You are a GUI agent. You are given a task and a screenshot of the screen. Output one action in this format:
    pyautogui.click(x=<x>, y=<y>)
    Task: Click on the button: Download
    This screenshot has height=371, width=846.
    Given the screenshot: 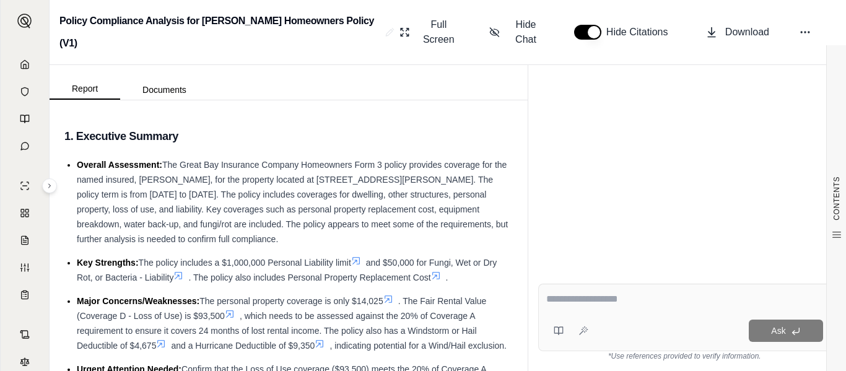 What is the action you would take?
    pyautogui.click(x=737, y=32)
    